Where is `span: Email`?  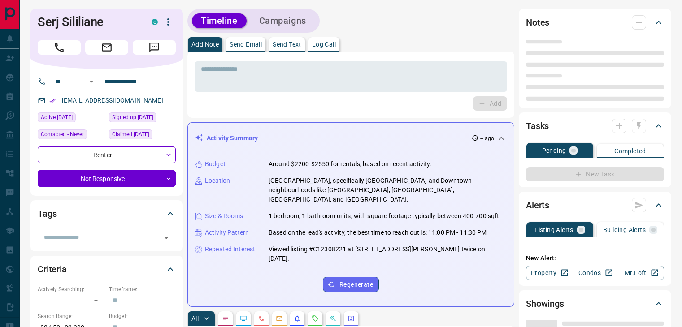 span: Email is located at coordinates (107, 48).